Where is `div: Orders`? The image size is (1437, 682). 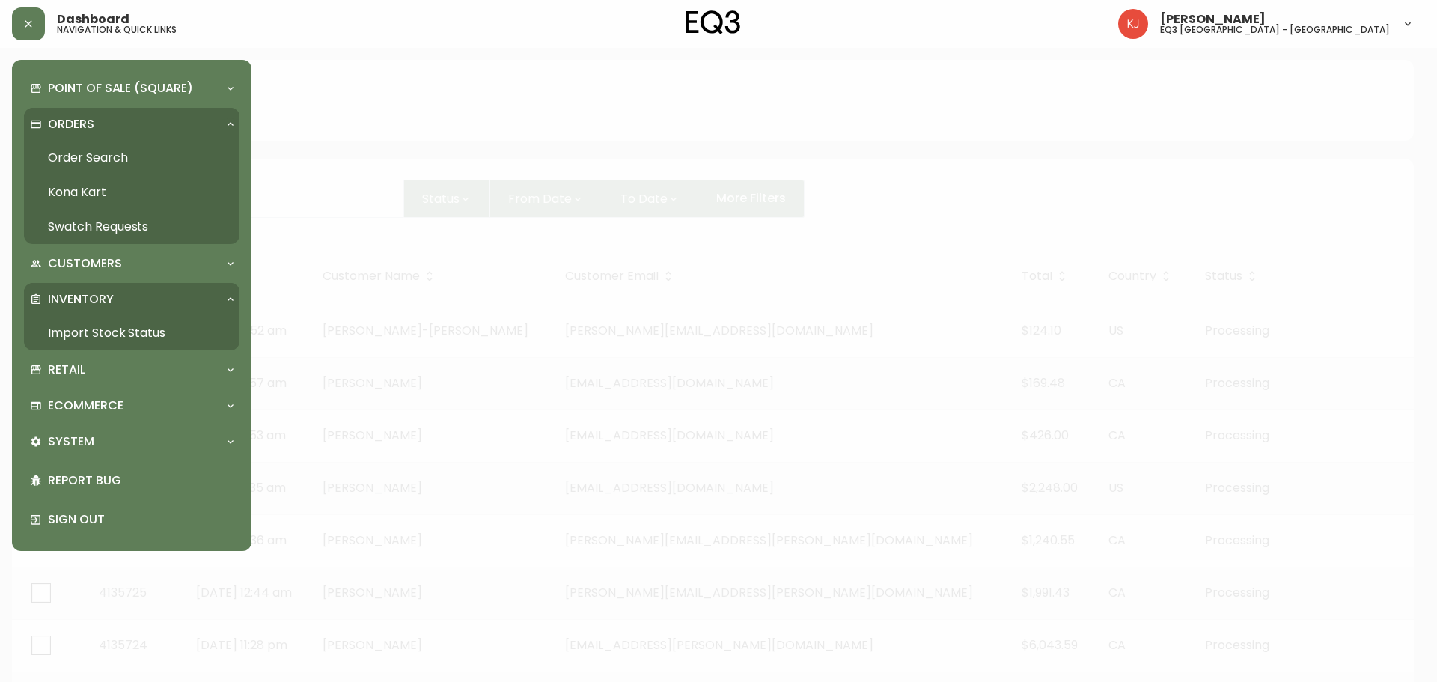 div: Orders is located at coordinates (132, 124).